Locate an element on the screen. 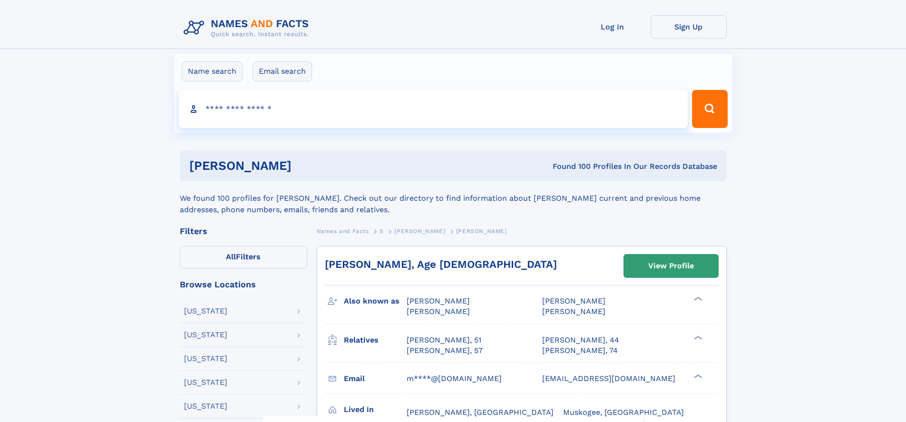 The width and height of the screenshot is (906, 422). h3: Lived in is located at coordinates (375, 409).